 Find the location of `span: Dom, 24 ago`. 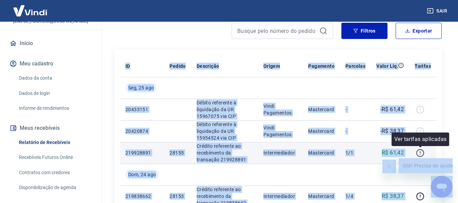

span: Dom, 24 ago is located at coordinates (142, 174).